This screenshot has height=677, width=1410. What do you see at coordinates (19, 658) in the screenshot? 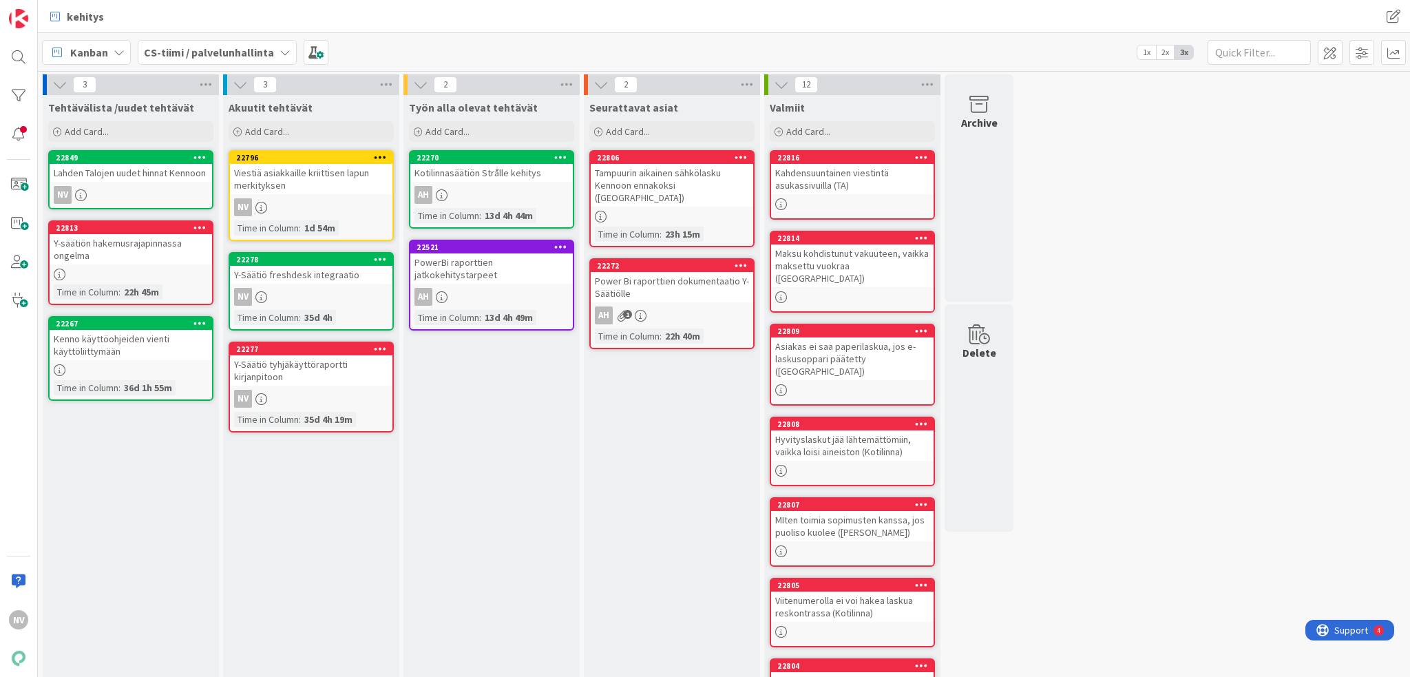
I see `img: avatar` at bounding box center [19, 658].